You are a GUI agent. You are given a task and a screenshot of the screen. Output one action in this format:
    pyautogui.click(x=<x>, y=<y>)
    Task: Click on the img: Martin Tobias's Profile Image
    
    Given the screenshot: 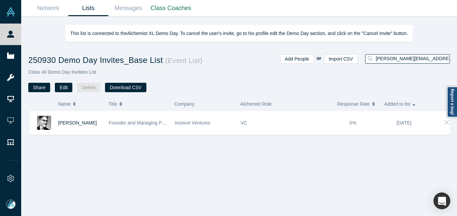 What is the action you would take?
    pyautogui.click(x=44, y=123)
    